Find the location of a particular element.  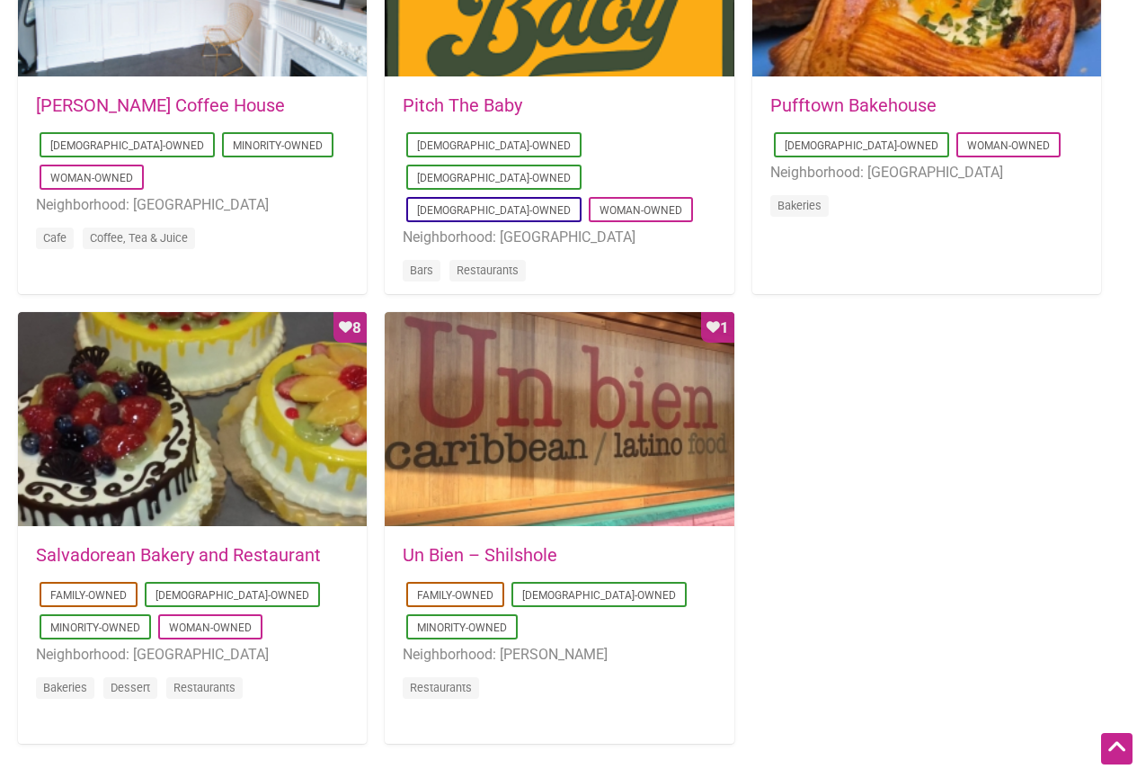

a: Dessert is located at coordinates (130, 687).